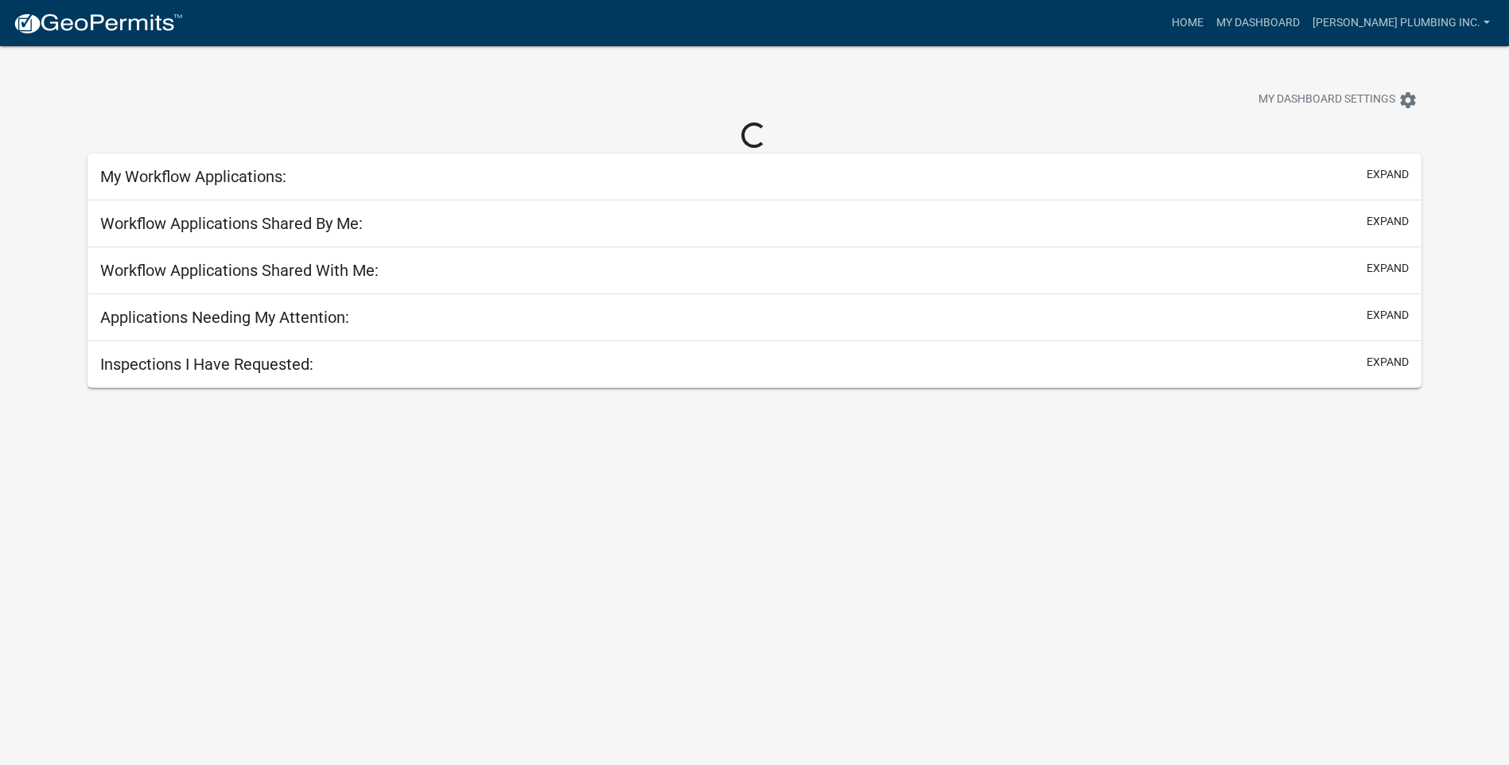  Describe the element at coordinates (1327, 100) in the screenshot. I see `span: My Dashboard Settings` at that location.